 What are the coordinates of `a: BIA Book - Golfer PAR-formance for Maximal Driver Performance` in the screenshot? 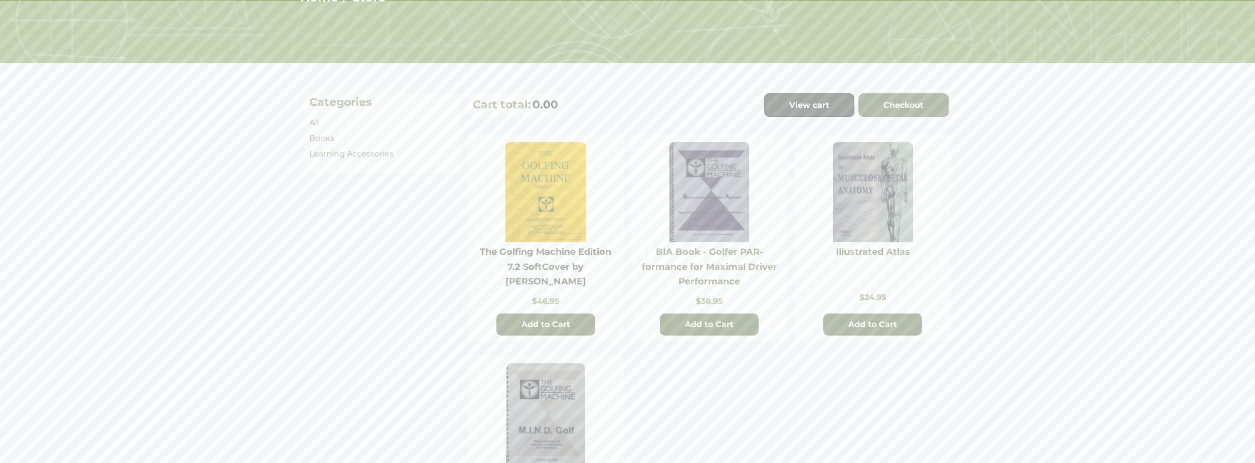 It's located at (710, 266).